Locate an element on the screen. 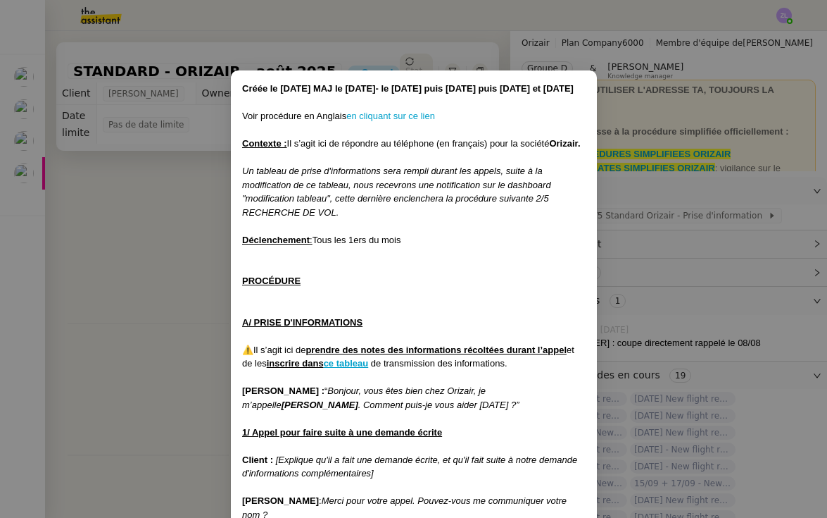 This screenshot has height=518, width=827. strong: Client : is located at coordinates (258, 459).